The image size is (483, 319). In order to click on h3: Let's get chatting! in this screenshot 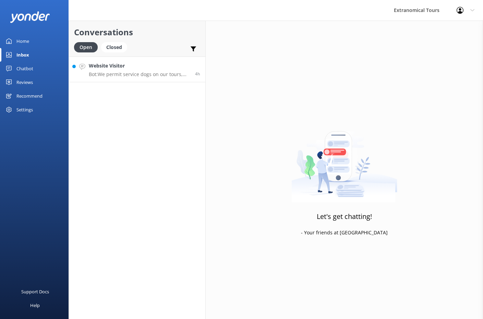, I will do `click(344, 217)`.